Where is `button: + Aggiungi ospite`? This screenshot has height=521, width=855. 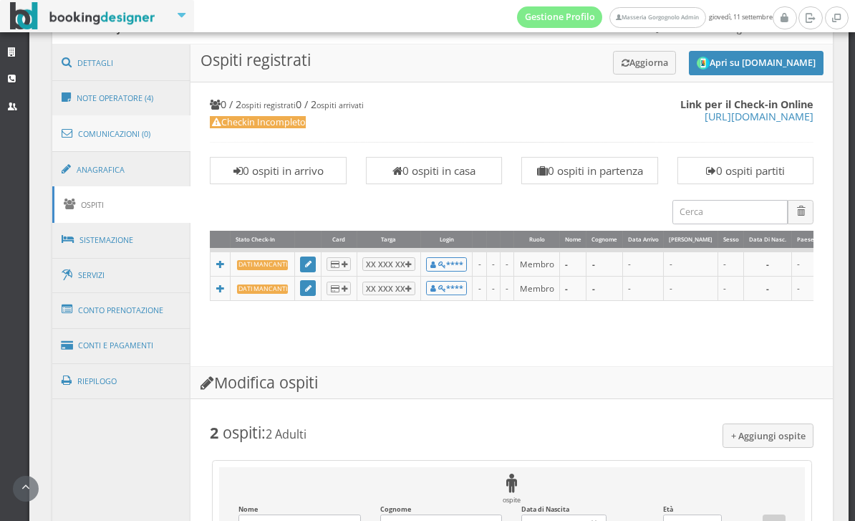
button: + Aggiungi ospite is located at coordinates (768, 435).